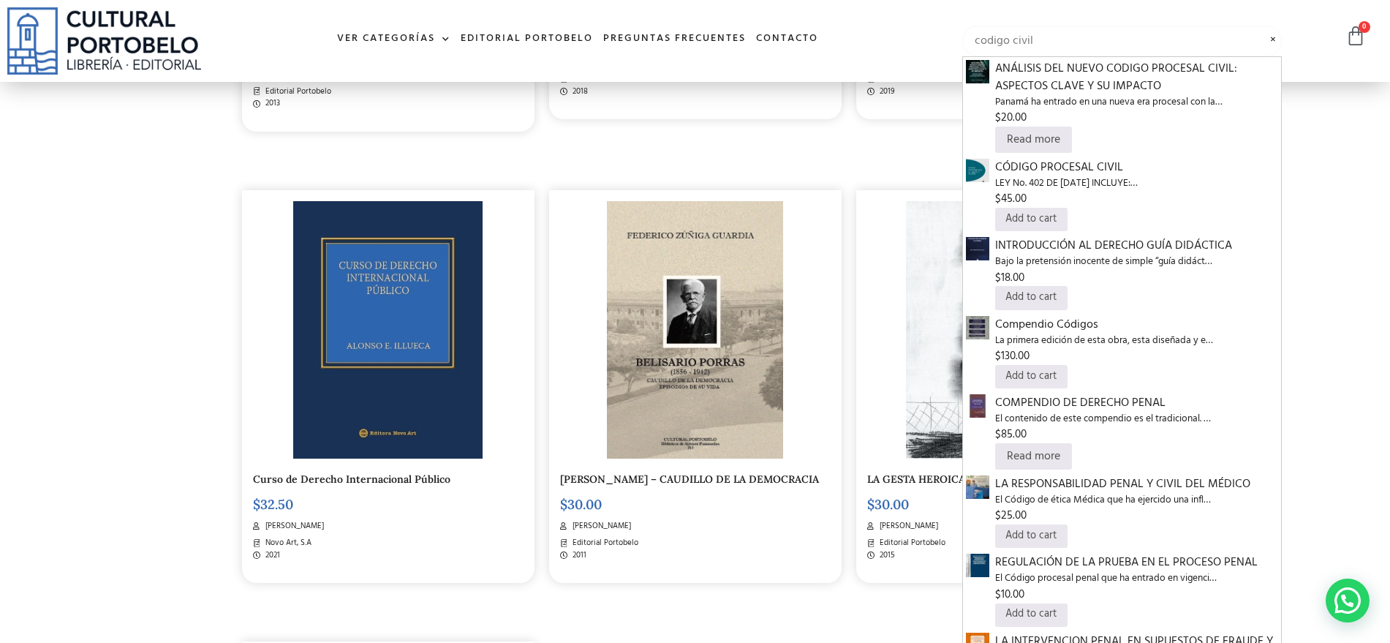 The image size is (1390, 643). Describe the element at coordinates (1137, 419) in the screenshot. I see `span: El contenido de este compendio es el tradicional. …` at that location.